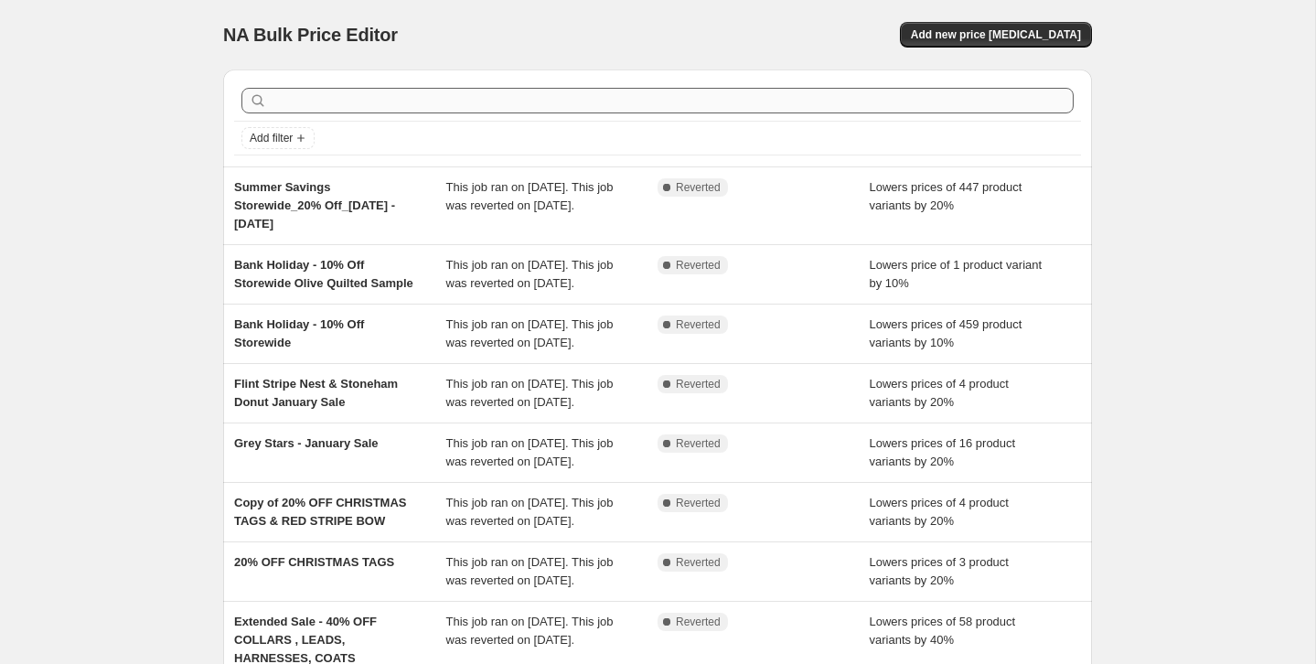  I want to click on span: Bank Holiday - 10% Off Storewide Olive Quilted Sample, so click(324, 273).